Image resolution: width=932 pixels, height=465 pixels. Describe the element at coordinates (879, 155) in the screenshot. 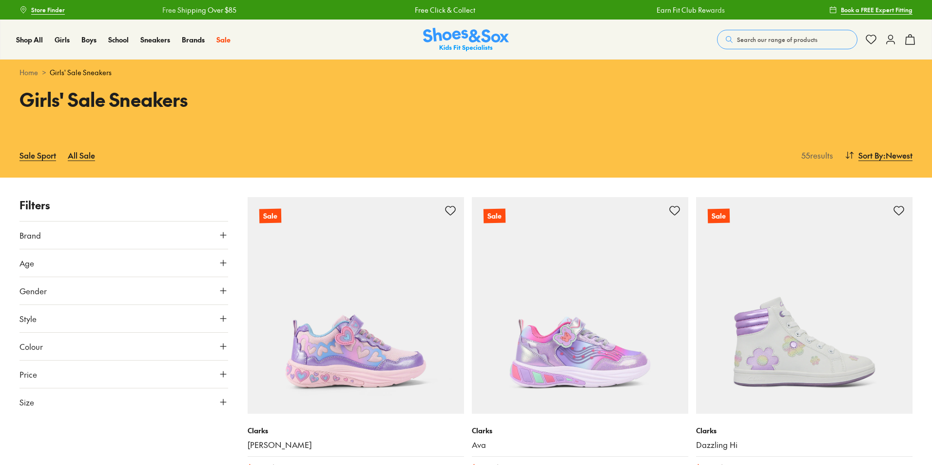

I see `button: Sort By:Newest` at that location.